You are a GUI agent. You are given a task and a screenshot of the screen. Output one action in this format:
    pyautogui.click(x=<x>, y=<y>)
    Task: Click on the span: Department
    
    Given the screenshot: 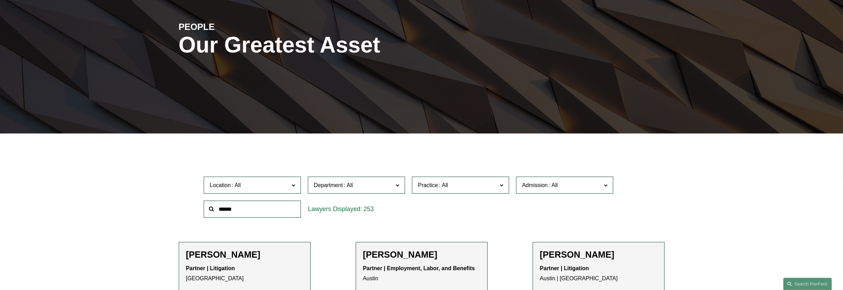 What is the action you would take?
    pyautogui.click(x=328, y=185)
    